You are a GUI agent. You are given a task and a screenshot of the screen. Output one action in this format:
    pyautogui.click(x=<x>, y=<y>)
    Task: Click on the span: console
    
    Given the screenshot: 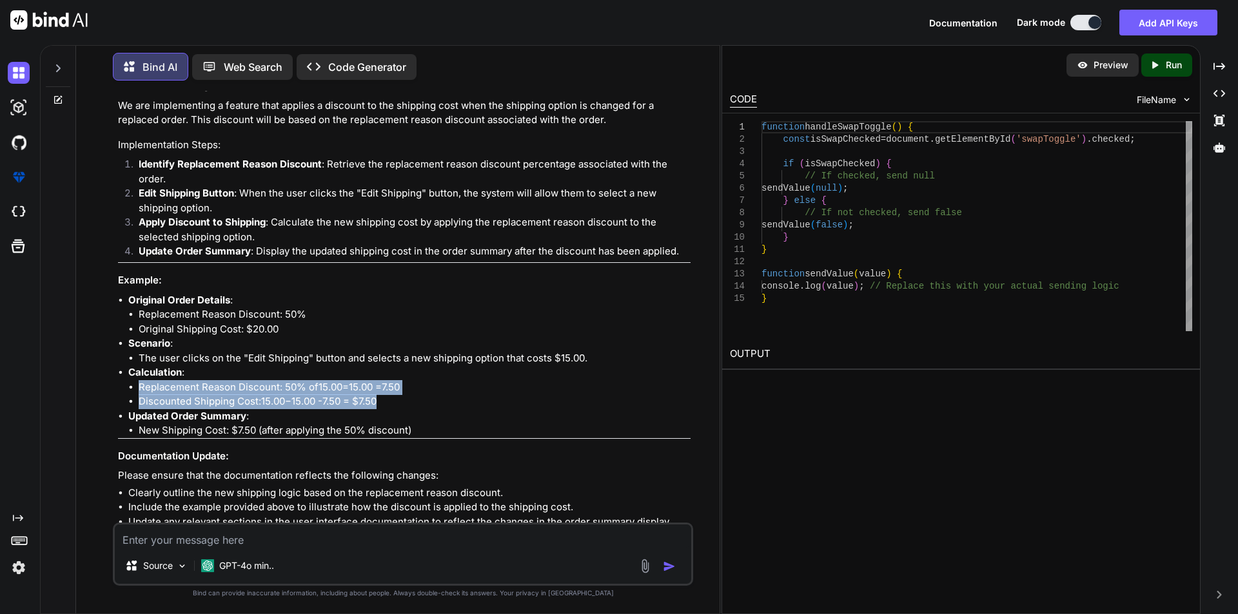 What is the action you would take?
    pyautogui.click(x=780, y=286)
    